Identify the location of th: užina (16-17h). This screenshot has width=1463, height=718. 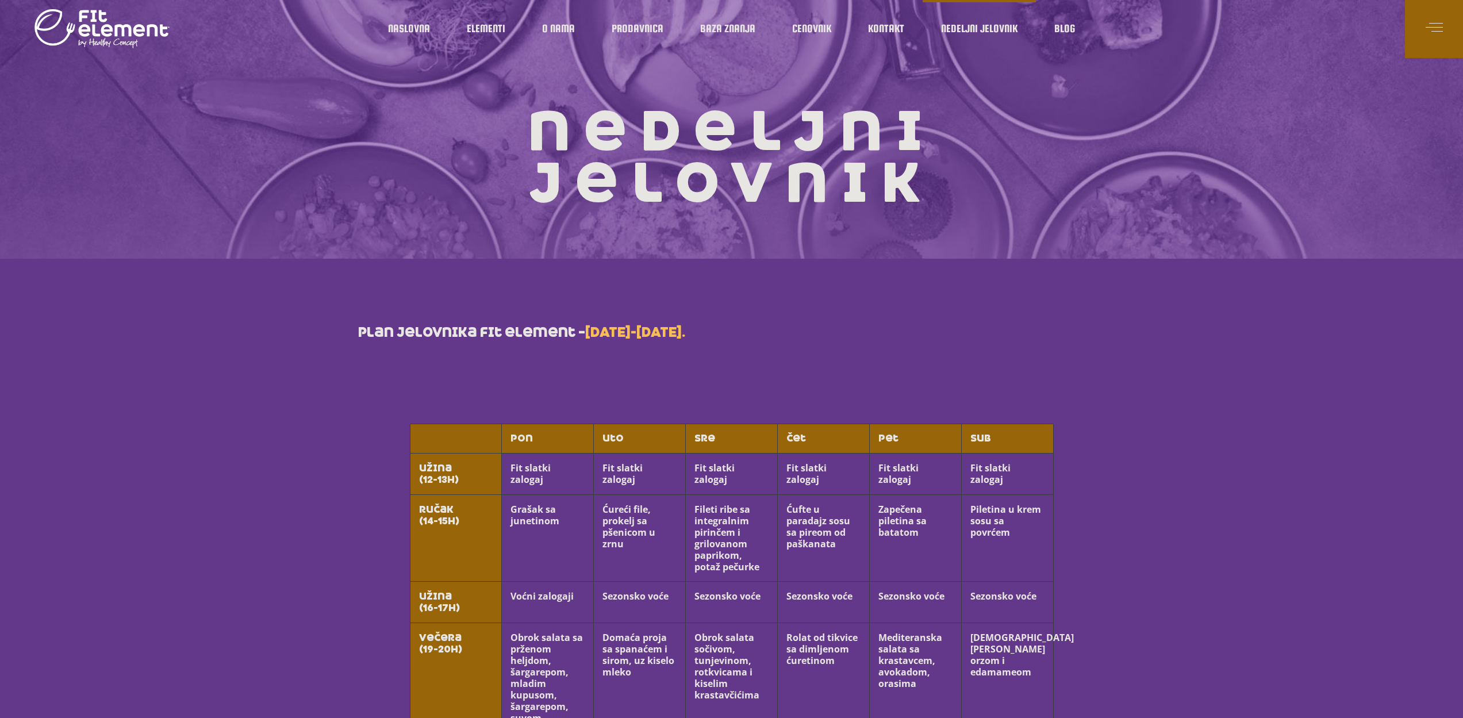
(456, 603).